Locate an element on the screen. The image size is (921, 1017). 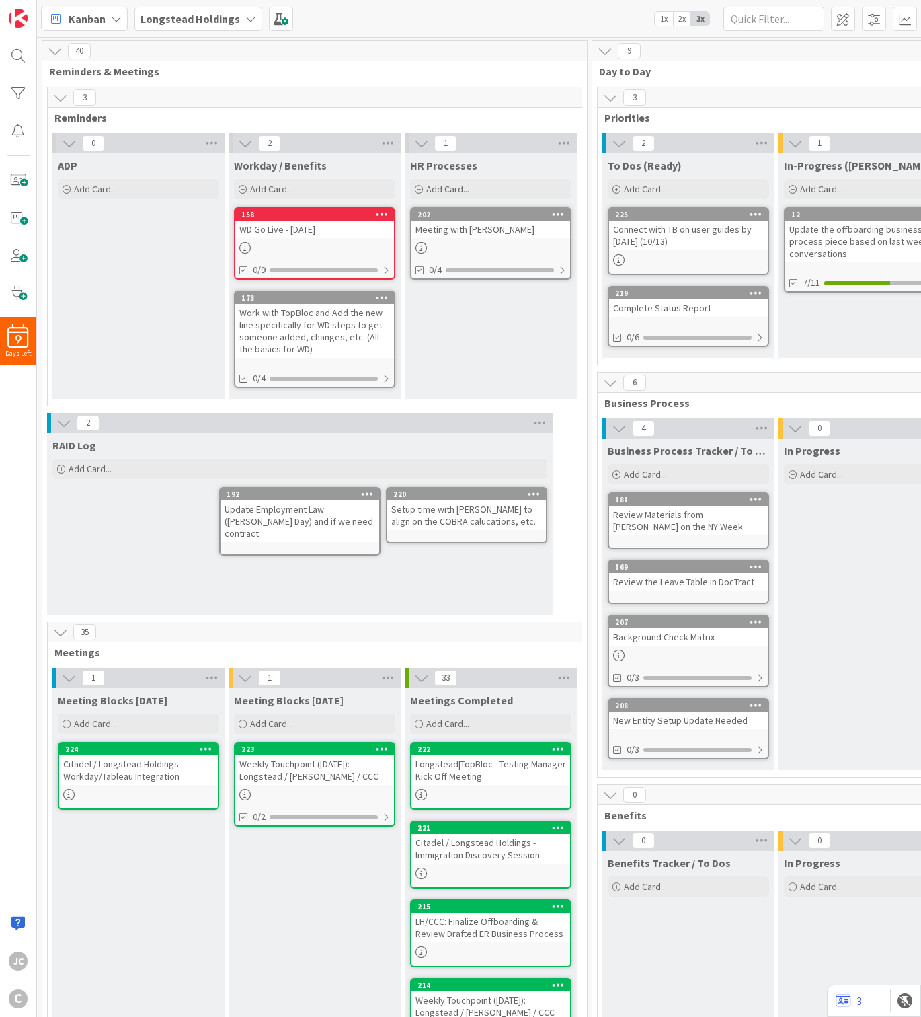
span: 35 is located at coordinates (85, 632).